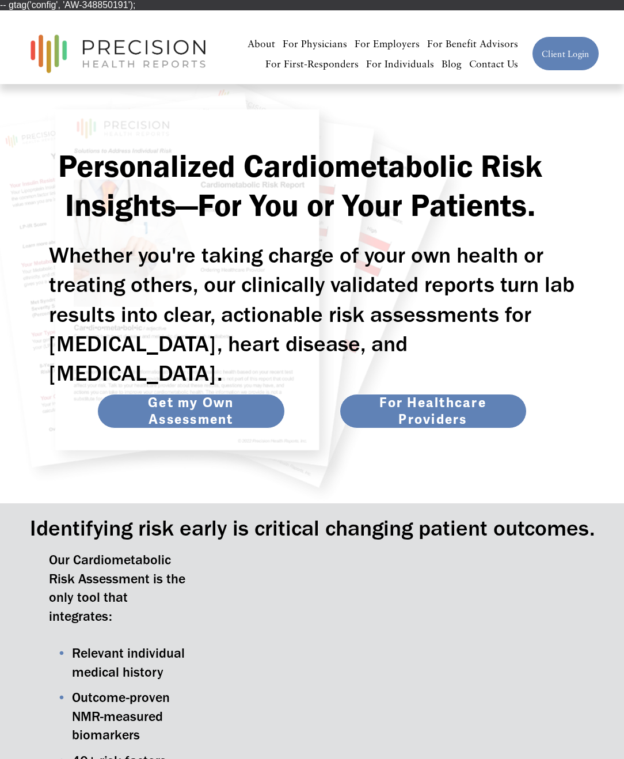  What do you see at coordinates (312, 527) in the screenshot?
I see `span: Identifying risk early is critical changing patient outcomes.` at bounding box center [312, 527].